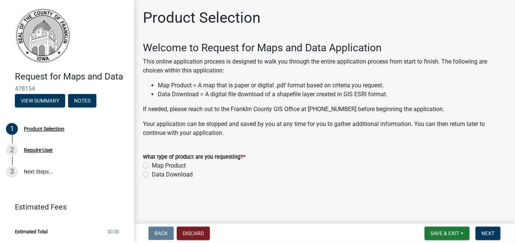  Describe the element at coordinates (12, 129) in the screenshot. I see `div: 1` at that location.